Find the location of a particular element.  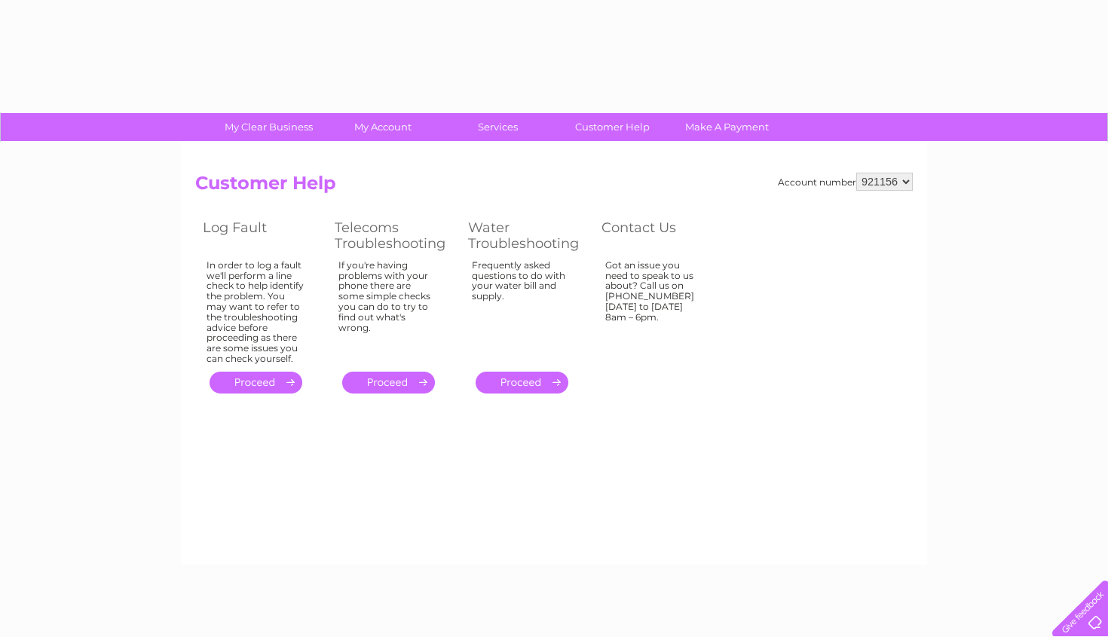

div: Frequently asked questions to do with your water bill and supply. is located at coordinates (522, 309).